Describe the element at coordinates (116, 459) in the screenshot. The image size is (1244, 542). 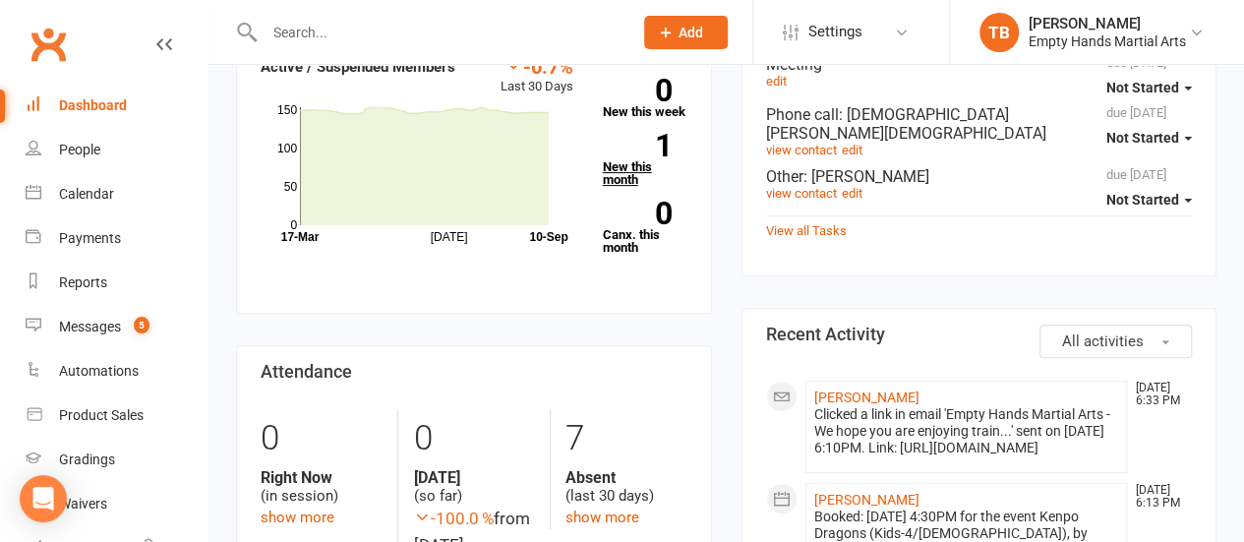
I see `a: Gradings` at that location.